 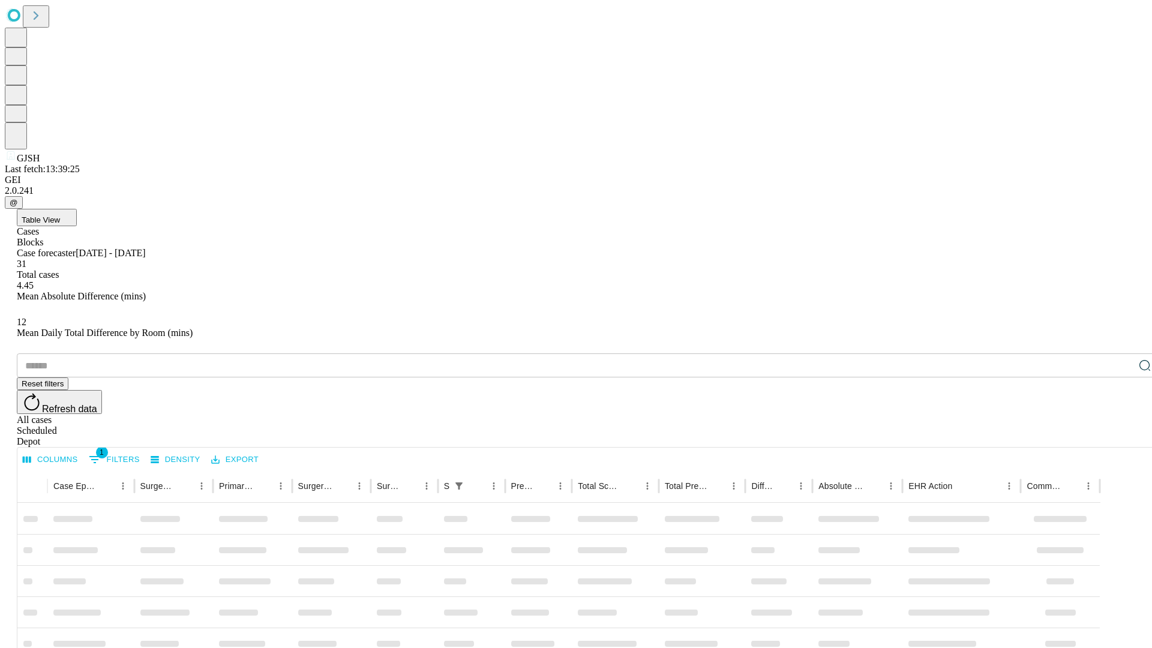 What do you see at coordinates (686, 486) in the screenshot?
I see `div: Total Predicted Duration` at bounding box center [686, 486].